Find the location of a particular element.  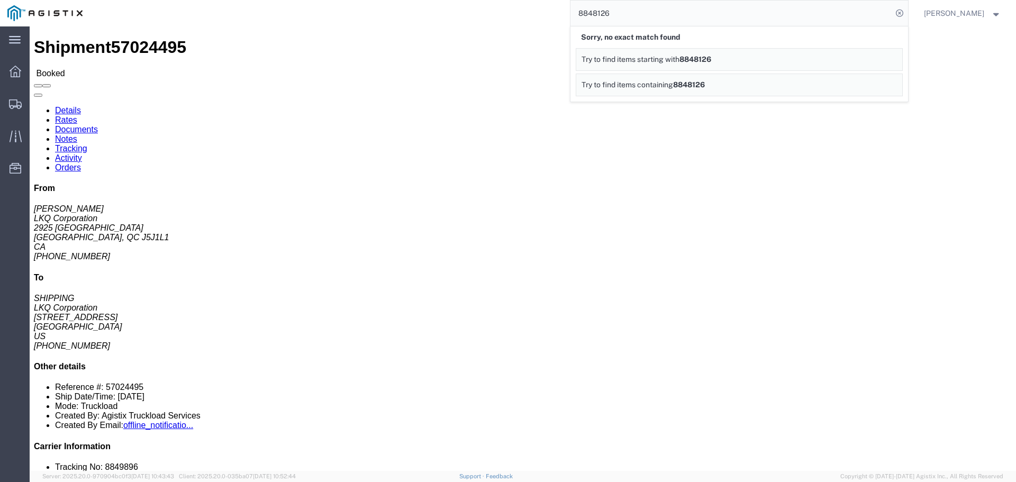

span: Client: 2025.20.0-035ba07 is located at coordinates (237, 476).